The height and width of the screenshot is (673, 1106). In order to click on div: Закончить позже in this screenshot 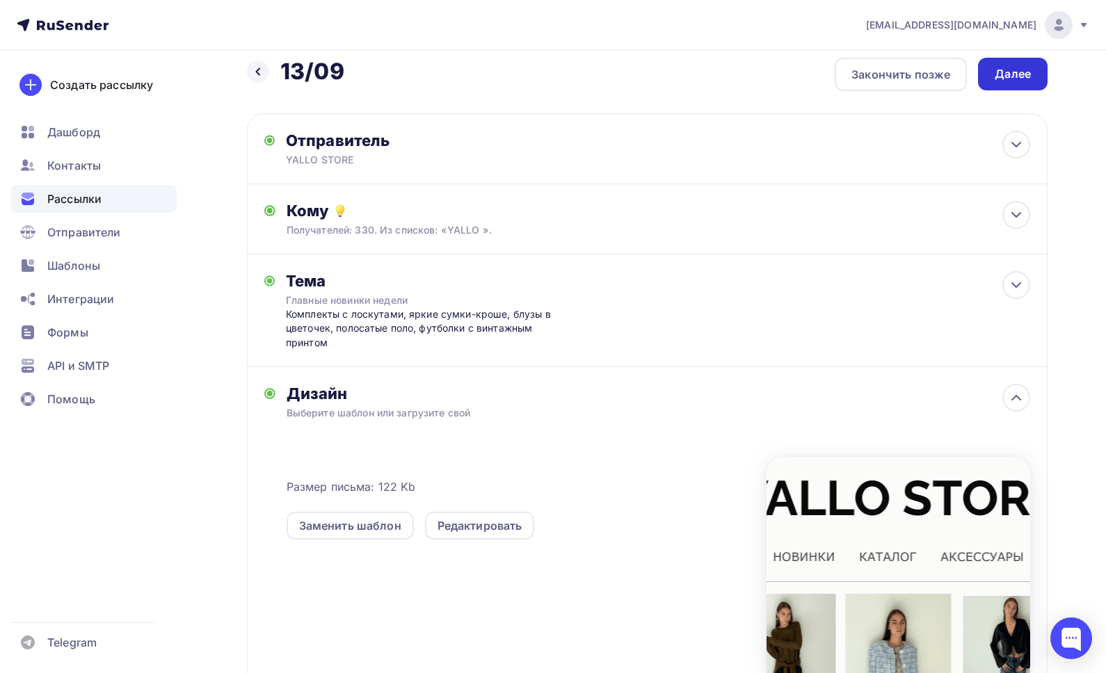, I will do `click(901, 74)`.